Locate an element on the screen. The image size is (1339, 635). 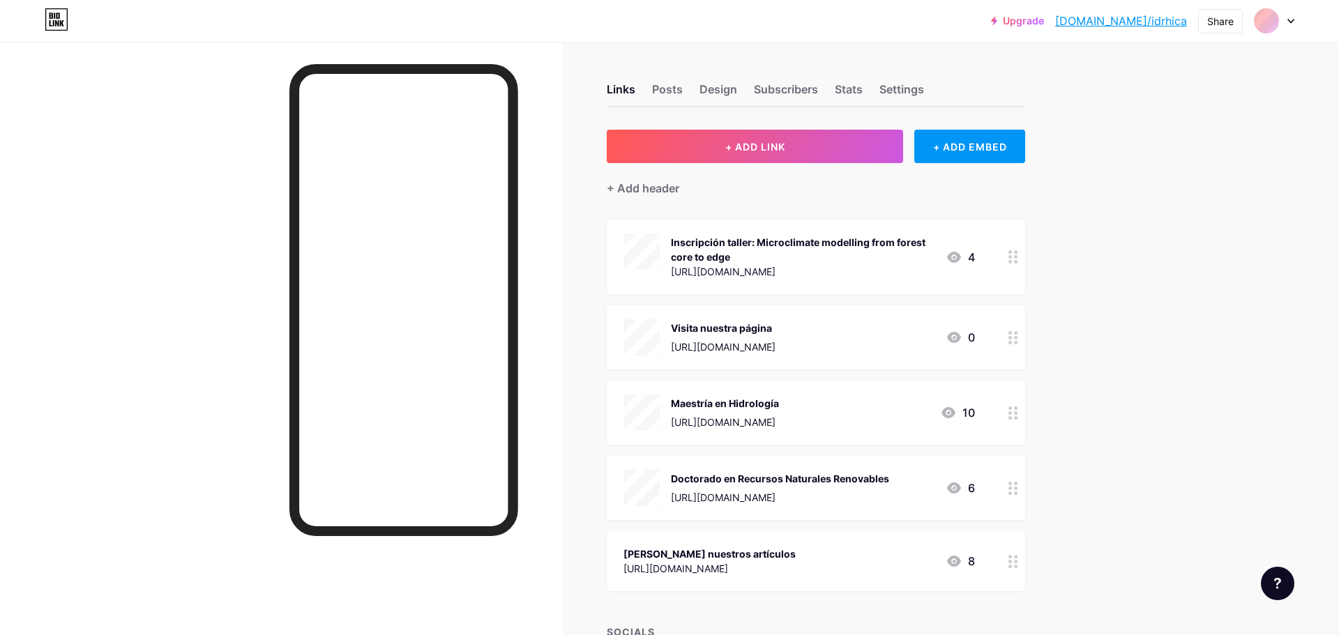
div: Subscribers is located at coordinates (786, 93).